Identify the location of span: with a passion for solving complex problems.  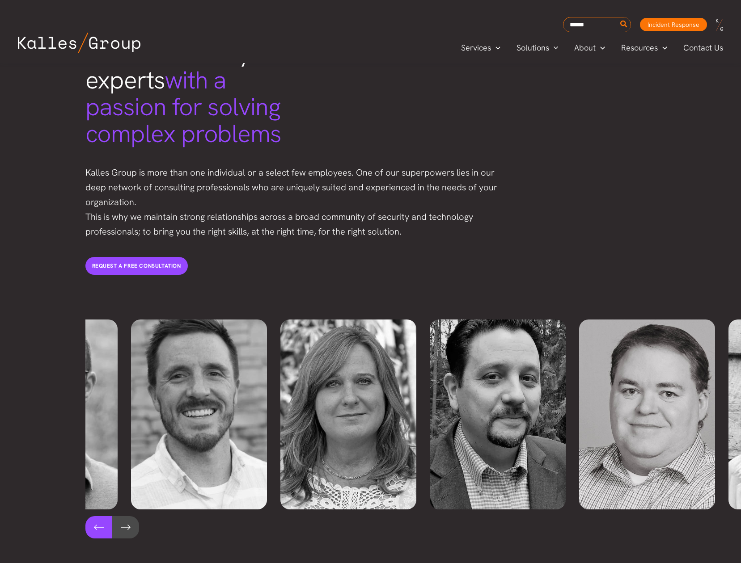
(183, 107).